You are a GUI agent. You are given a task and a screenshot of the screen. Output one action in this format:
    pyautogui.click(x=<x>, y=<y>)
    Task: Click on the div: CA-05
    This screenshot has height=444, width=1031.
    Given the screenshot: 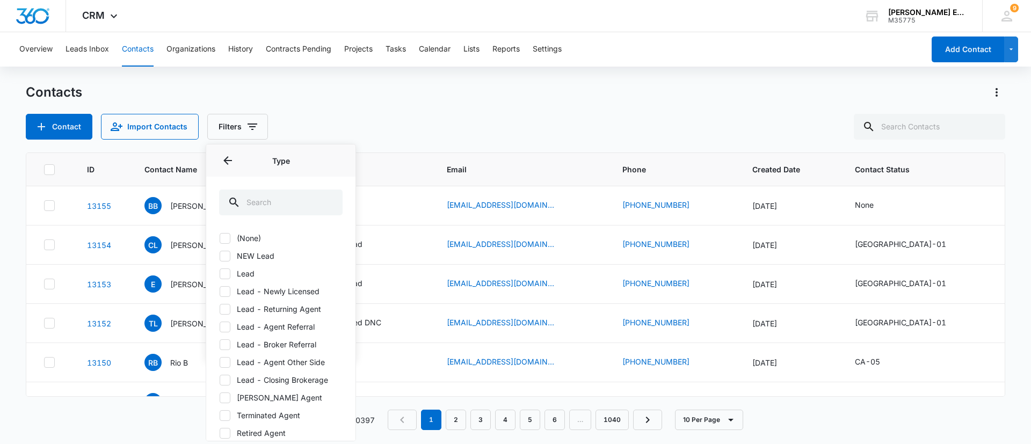 What is the action you would take?
    pyautogui.click(x=867, y=361)
    